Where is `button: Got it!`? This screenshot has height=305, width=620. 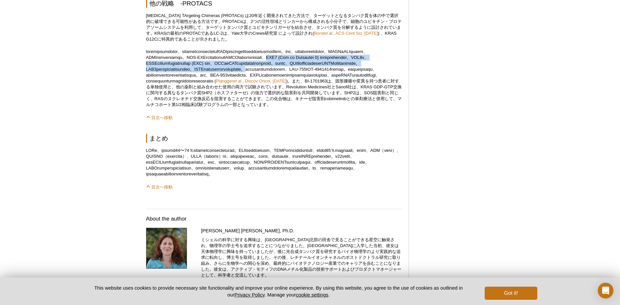
button: Got it! is located at coordinates (511, 293).